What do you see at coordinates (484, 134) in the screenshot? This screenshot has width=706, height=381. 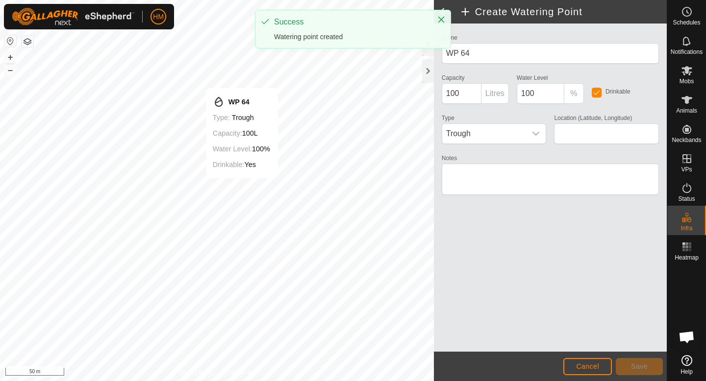 I see `span: Trough` at bounding box center [484, 134].